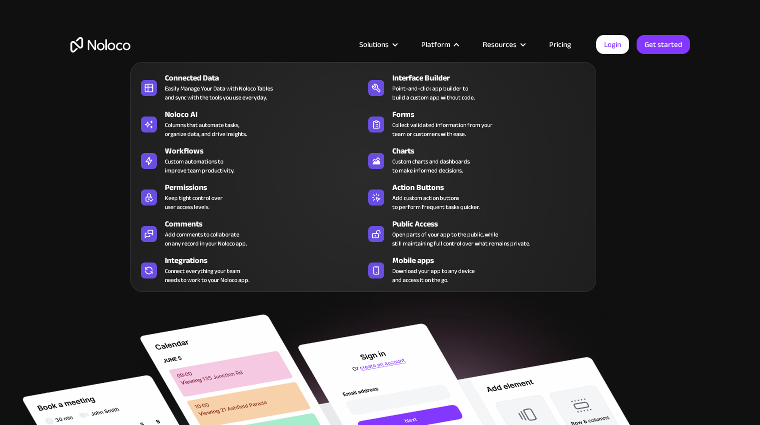 This screenshot has width=760, height=425. What do you see at coordinates (266, 224) in the screenshot?
I see `div: Comments` at bounding box center [266, 224].